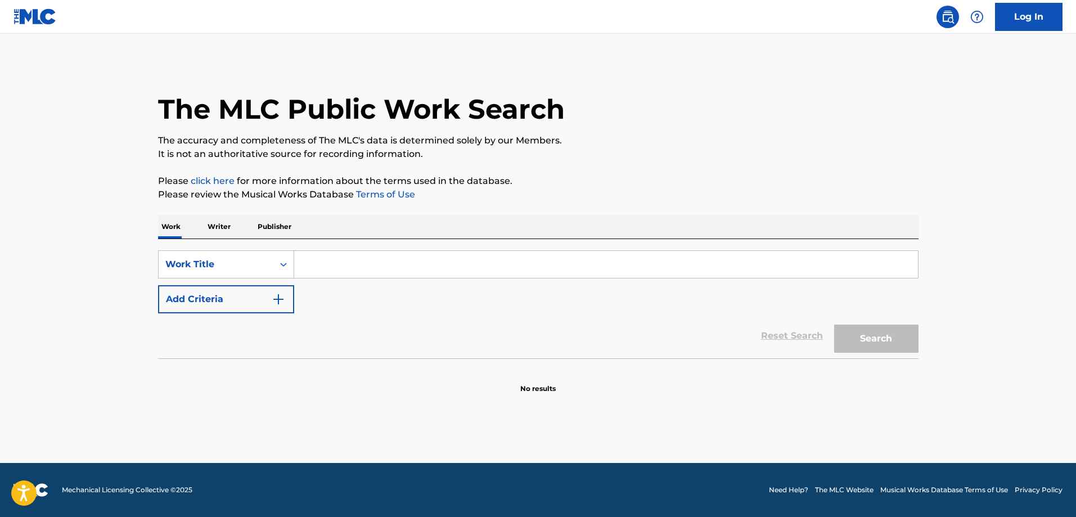  What do you see at coordinates (538, 141) in the screenshot?
I see `p: The accuracy and completeness of The MLC's data is determined solely by our Members.` at bounding box center [538, 141].